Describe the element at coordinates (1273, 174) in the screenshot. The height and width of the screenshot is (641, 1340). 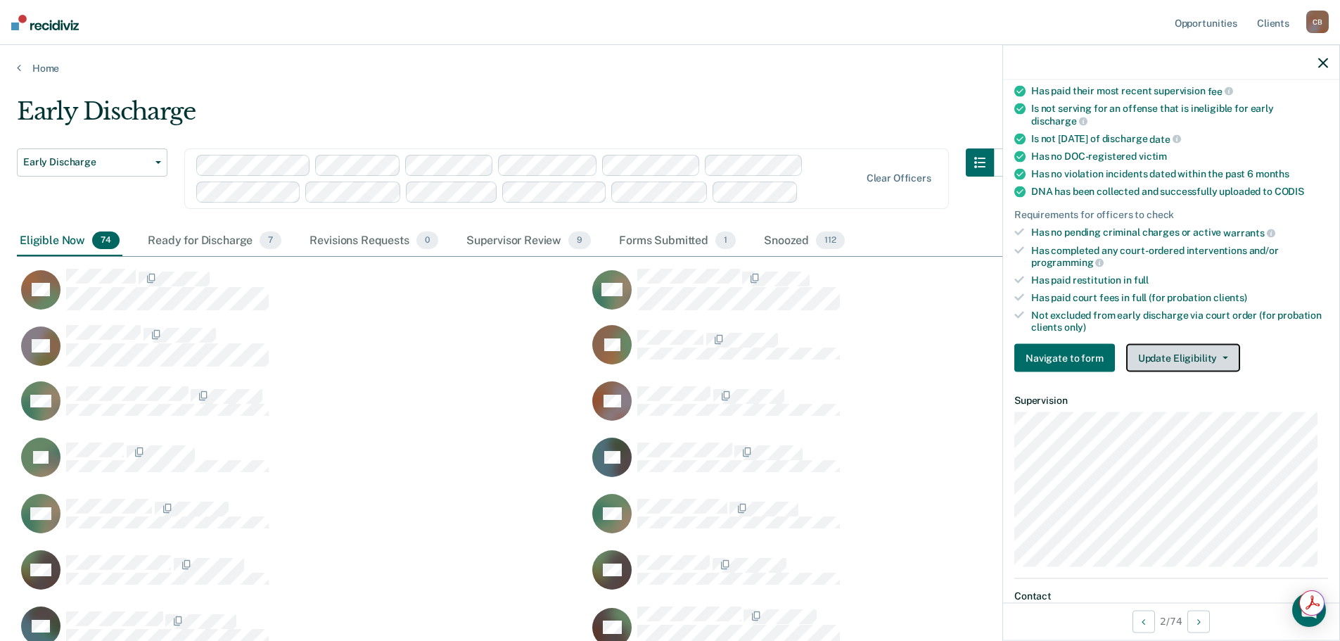
I see `span: months` at that location.